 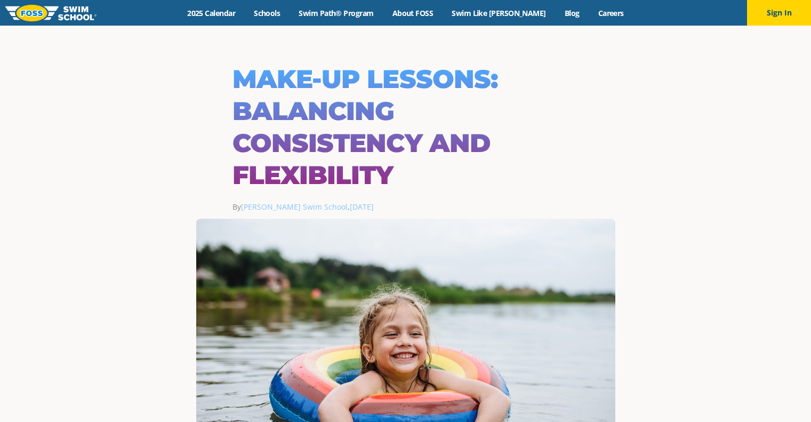 What do you see at coordinates (572, 13) in the screenshot?
I see `a: Blog` at bounding box center [572, 13].